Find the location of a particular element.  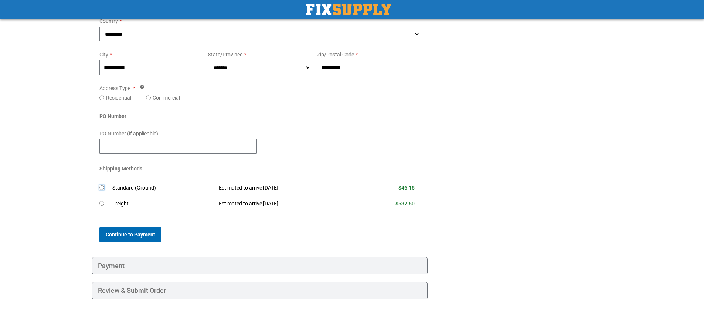

button: Continue to Payment is located at coordinates (130, 235).